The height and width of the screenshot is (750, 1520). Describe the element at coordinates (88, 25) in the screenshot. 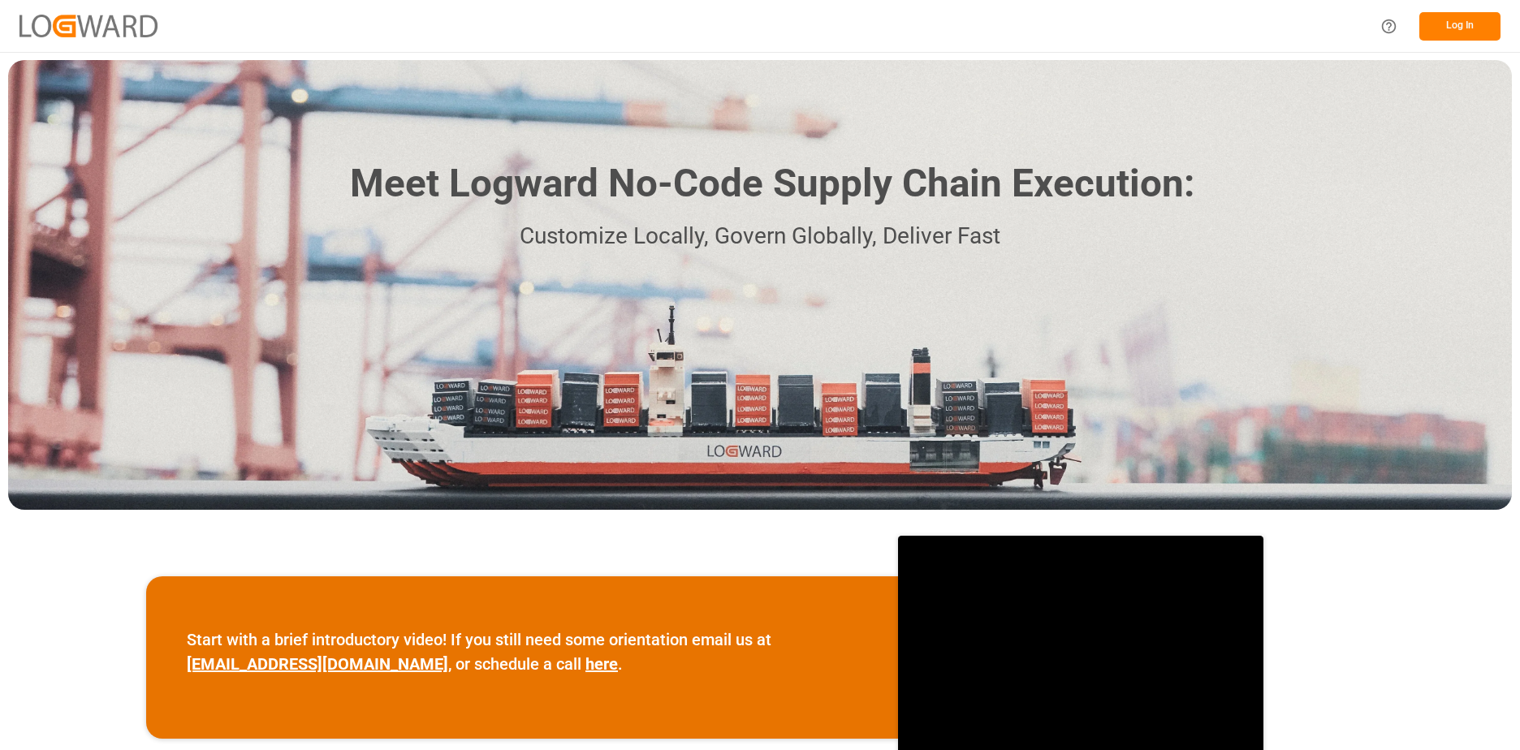

I see `img: Logward_new_orange.png` at that location.